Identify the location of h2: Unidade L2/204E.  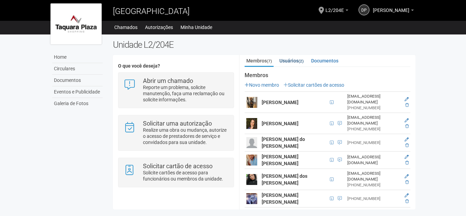
(264, 45).